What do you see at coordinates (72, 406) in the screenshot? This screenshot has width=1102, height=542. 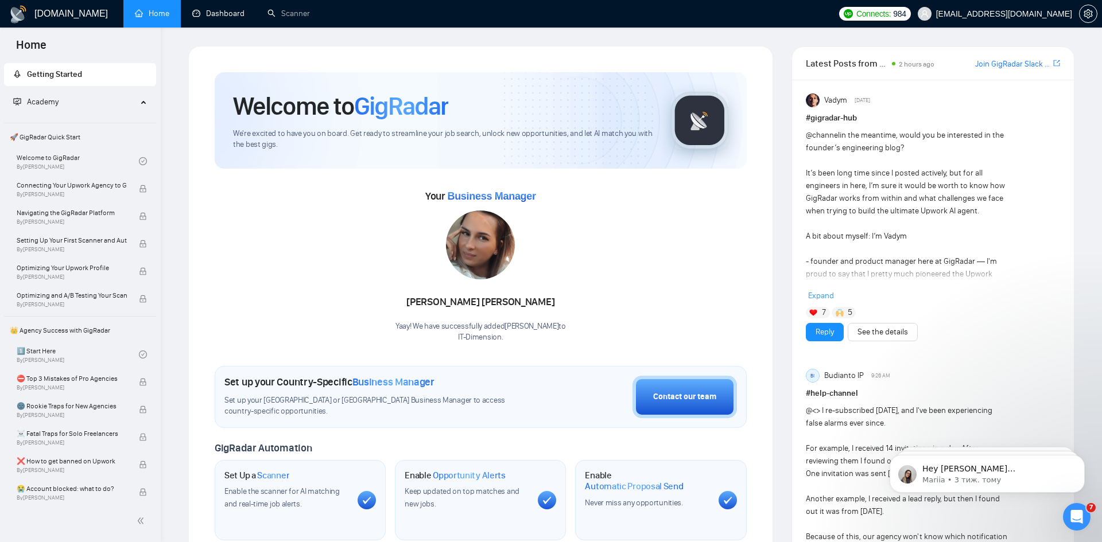 I see `span: 🌚 Rookie Traps for New Agencies` at bounding box center [72, 406].